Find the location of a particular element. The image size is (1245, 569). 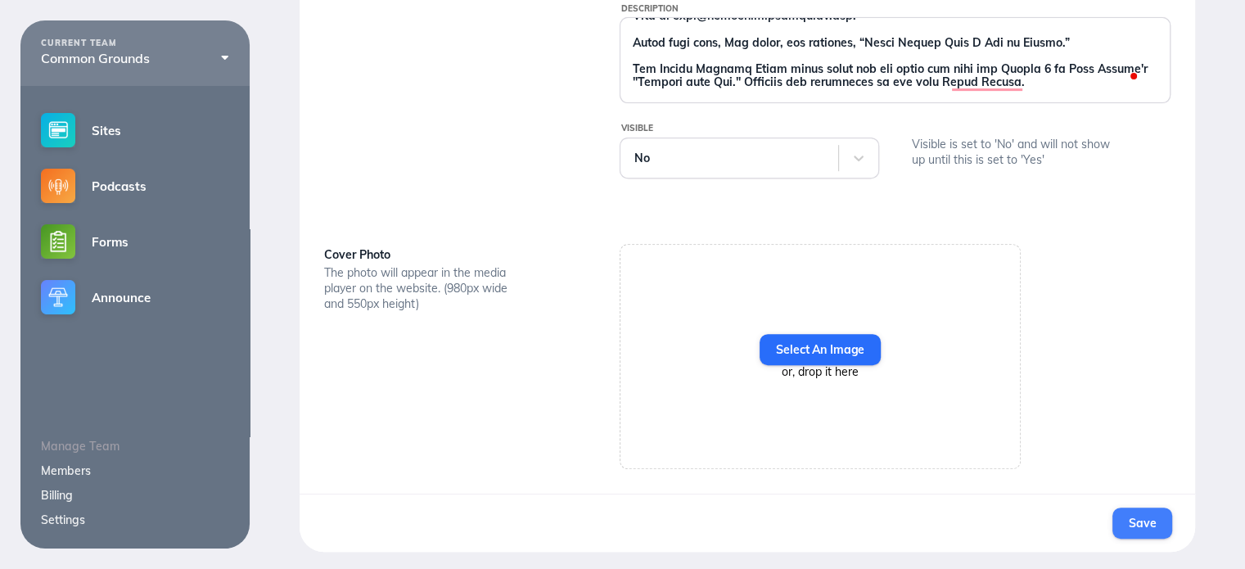

img: podcasts-small@2x.png is located at coordinates (58, 186).